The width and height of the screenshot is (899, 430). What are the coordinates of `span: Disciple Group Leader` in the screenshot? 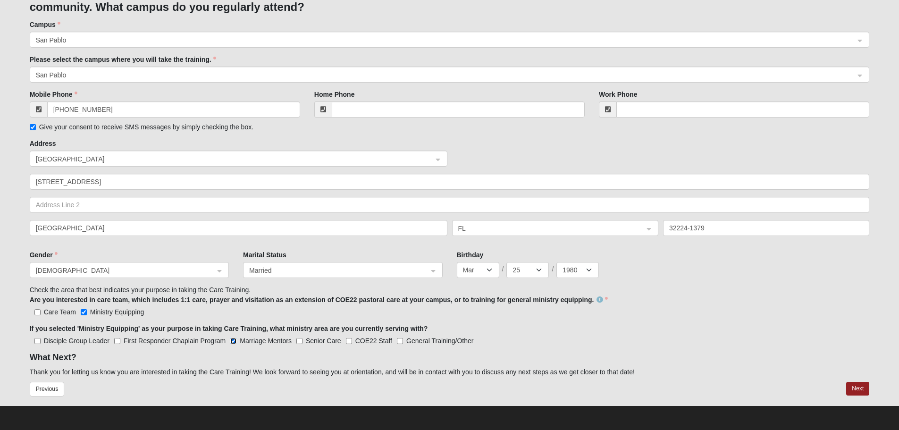 It's located at (76, 341).